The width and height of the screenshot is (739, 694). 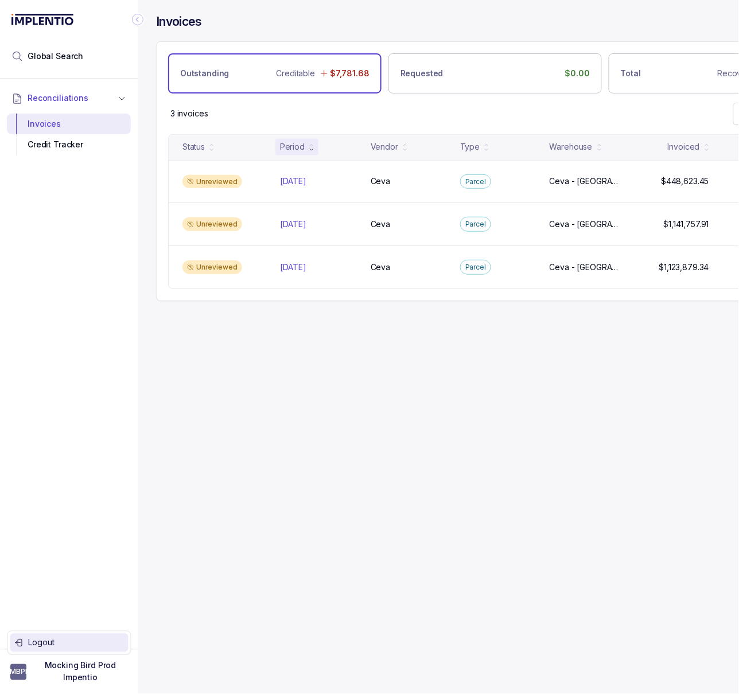 What do you see at coordinates (577, 73) in the screenshot?
I see `p: $0.00` at bounding box center [577, 73].